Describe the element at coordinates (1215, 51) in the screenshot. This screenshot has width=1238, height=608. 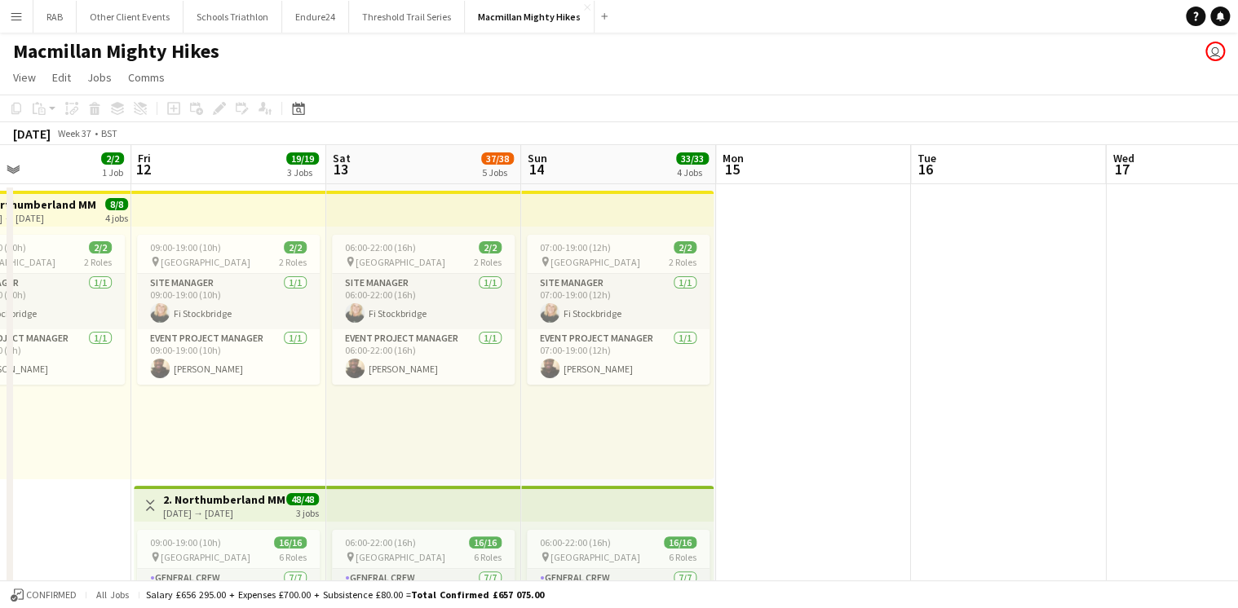
I see `app-user-avatar: Liz Sutton` at that location.